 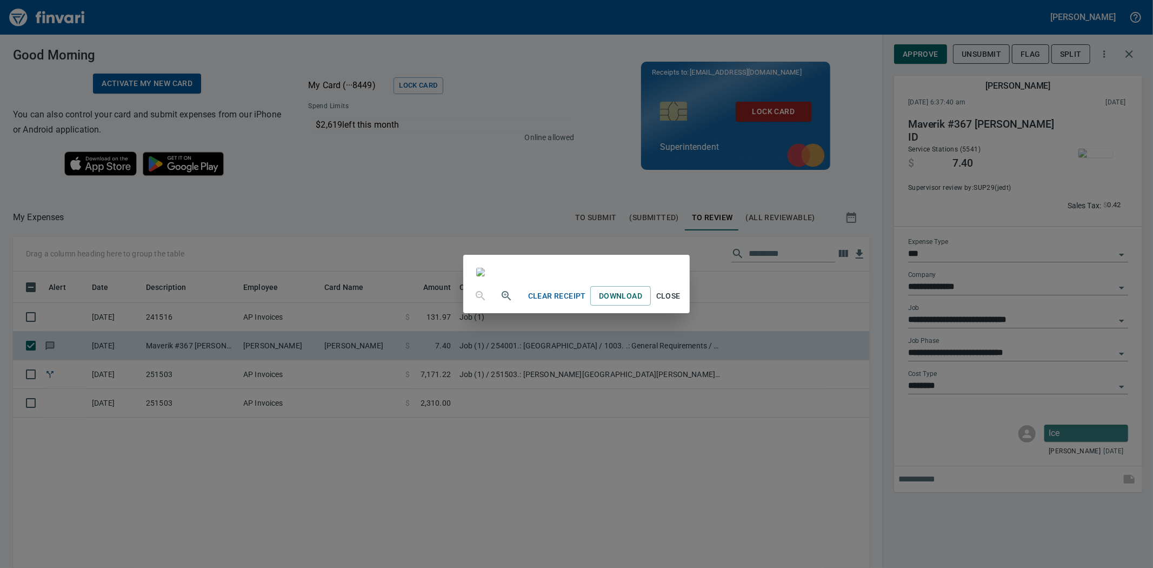 I want to click on span: Download, so click(x=621, y=296).